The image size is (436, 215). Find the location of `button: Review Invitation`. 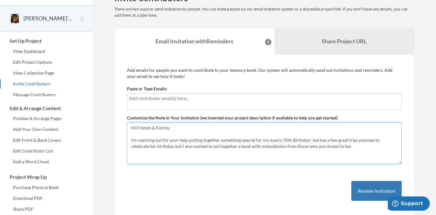

button: Review Invitation is located at coordinates (376, 191).